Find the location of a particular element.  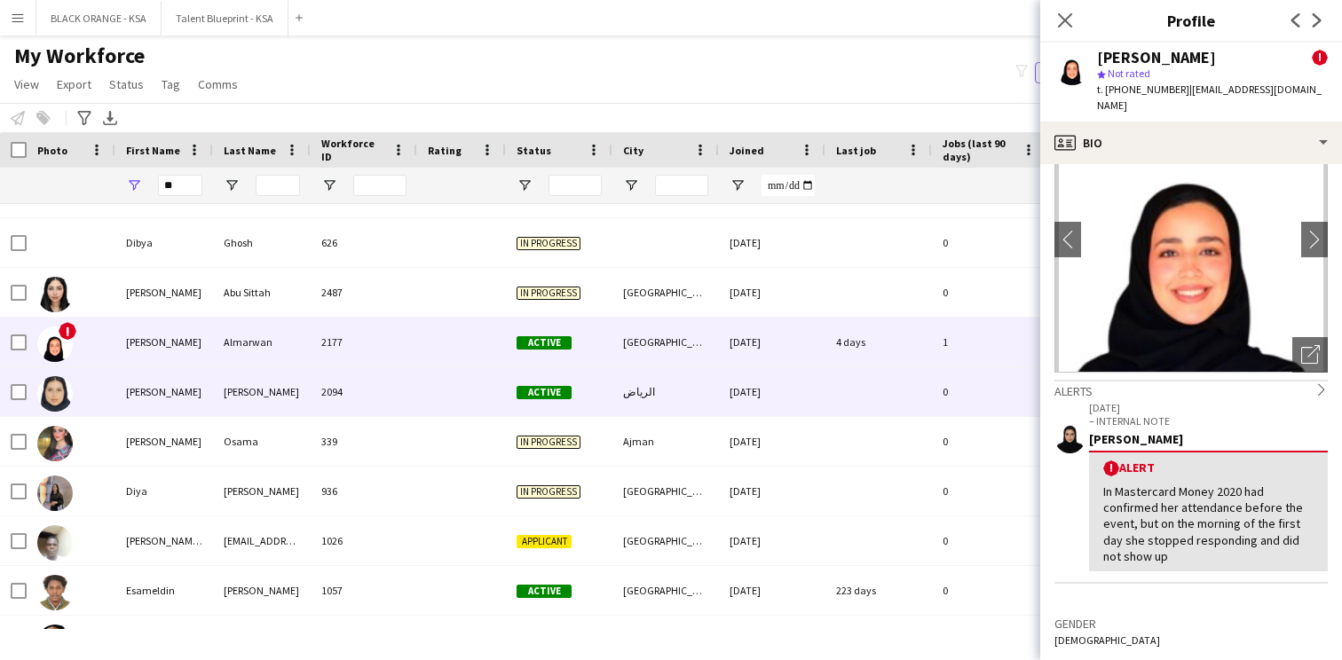

div: Alert is located at coordinates (1208, 468).